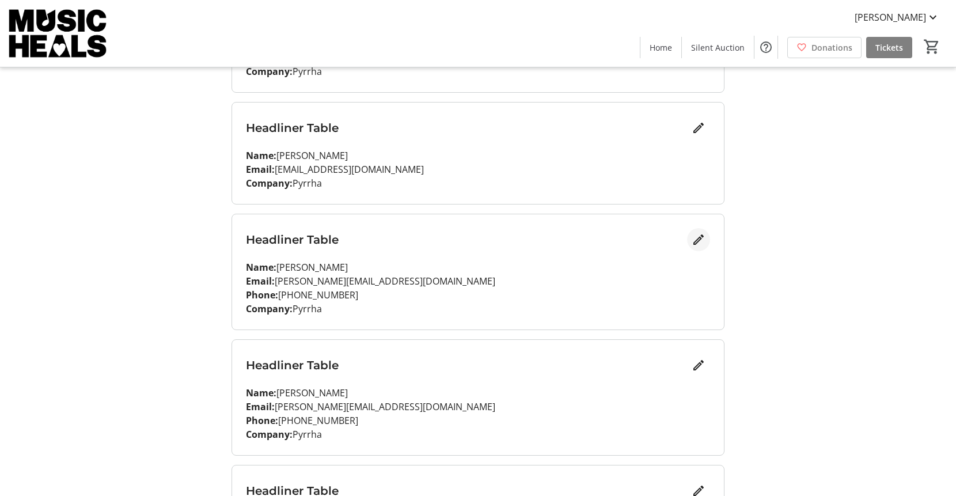  I want to click on a: Donations, so click(824, 47).